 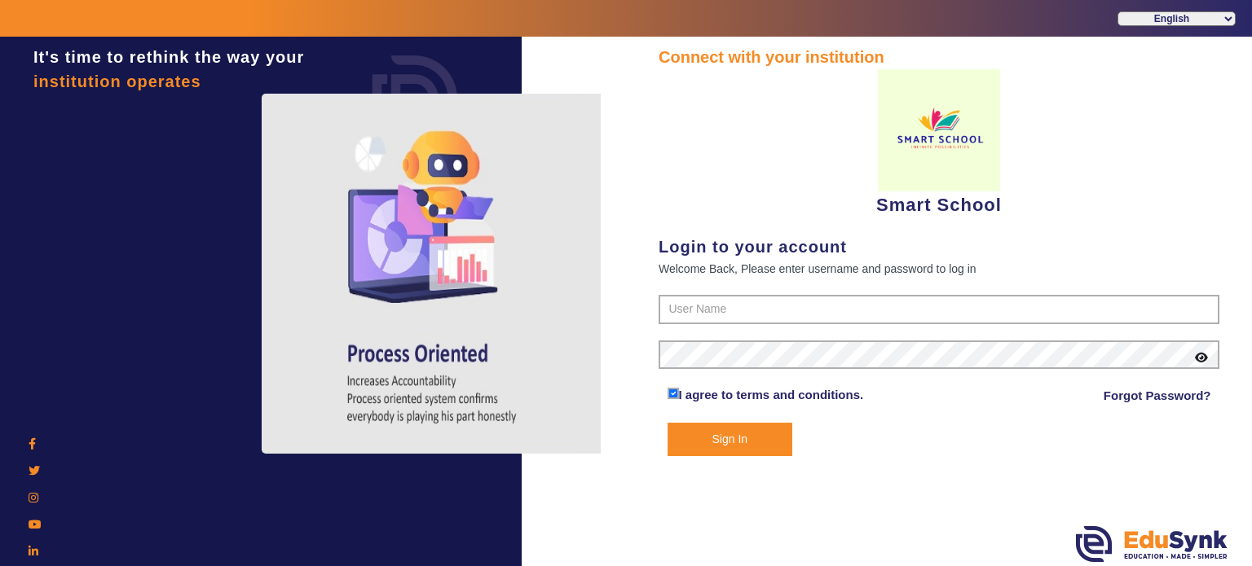 I want to click on img: login4.png, so click(x=433, y=274).